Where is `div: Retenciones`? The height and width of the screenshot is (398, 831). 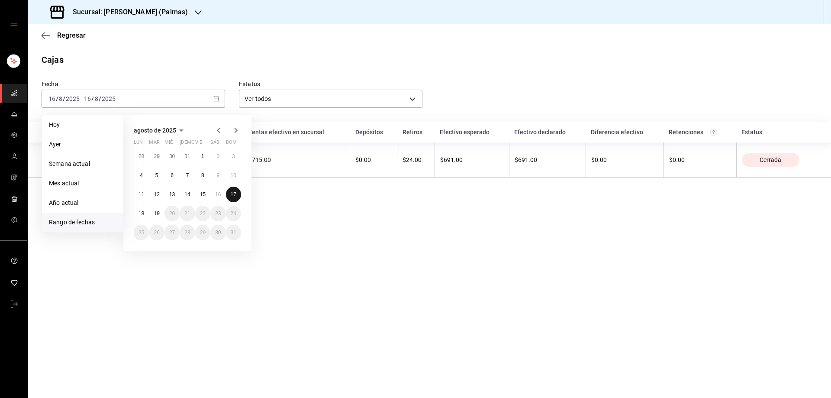
div: Retenciones is located at coordinates (700, 132).